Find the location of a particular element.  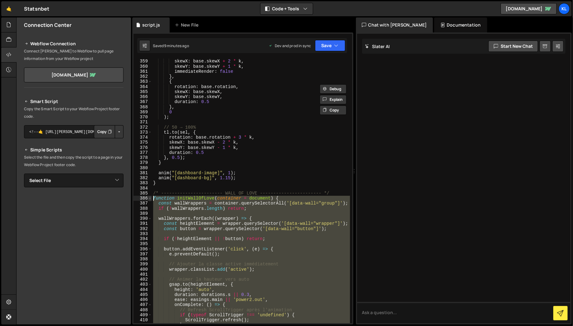

div: 397 is located at coordinates (143, 254).